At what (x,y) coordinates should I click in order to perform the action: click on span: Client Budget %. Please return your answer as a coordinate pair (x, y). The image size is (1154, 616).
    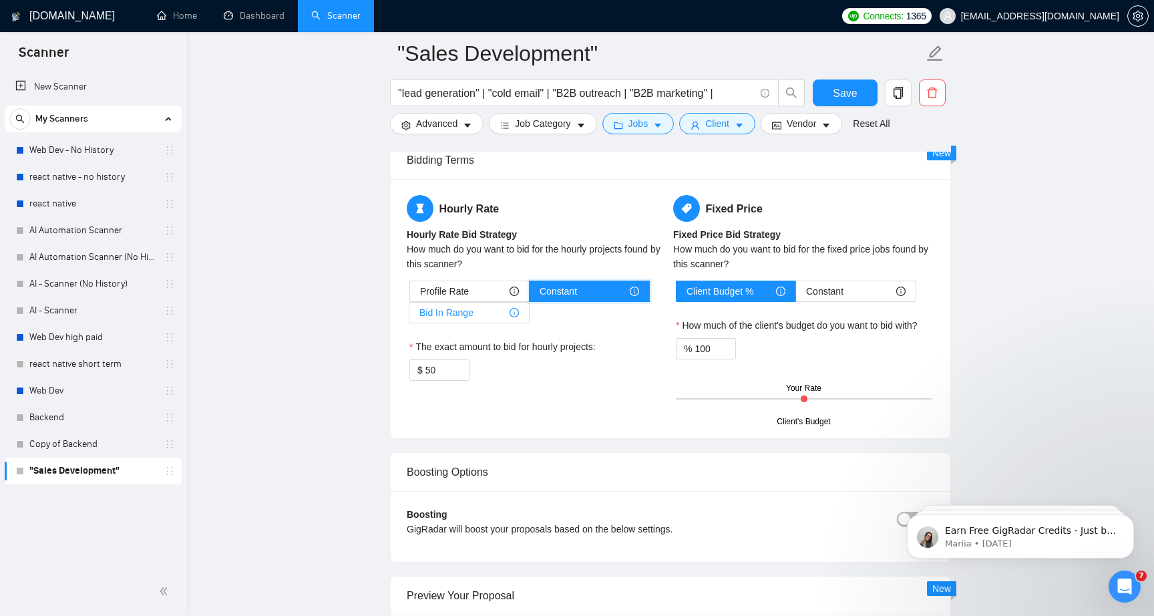
    Looking at the image, I should click on (720, 291).